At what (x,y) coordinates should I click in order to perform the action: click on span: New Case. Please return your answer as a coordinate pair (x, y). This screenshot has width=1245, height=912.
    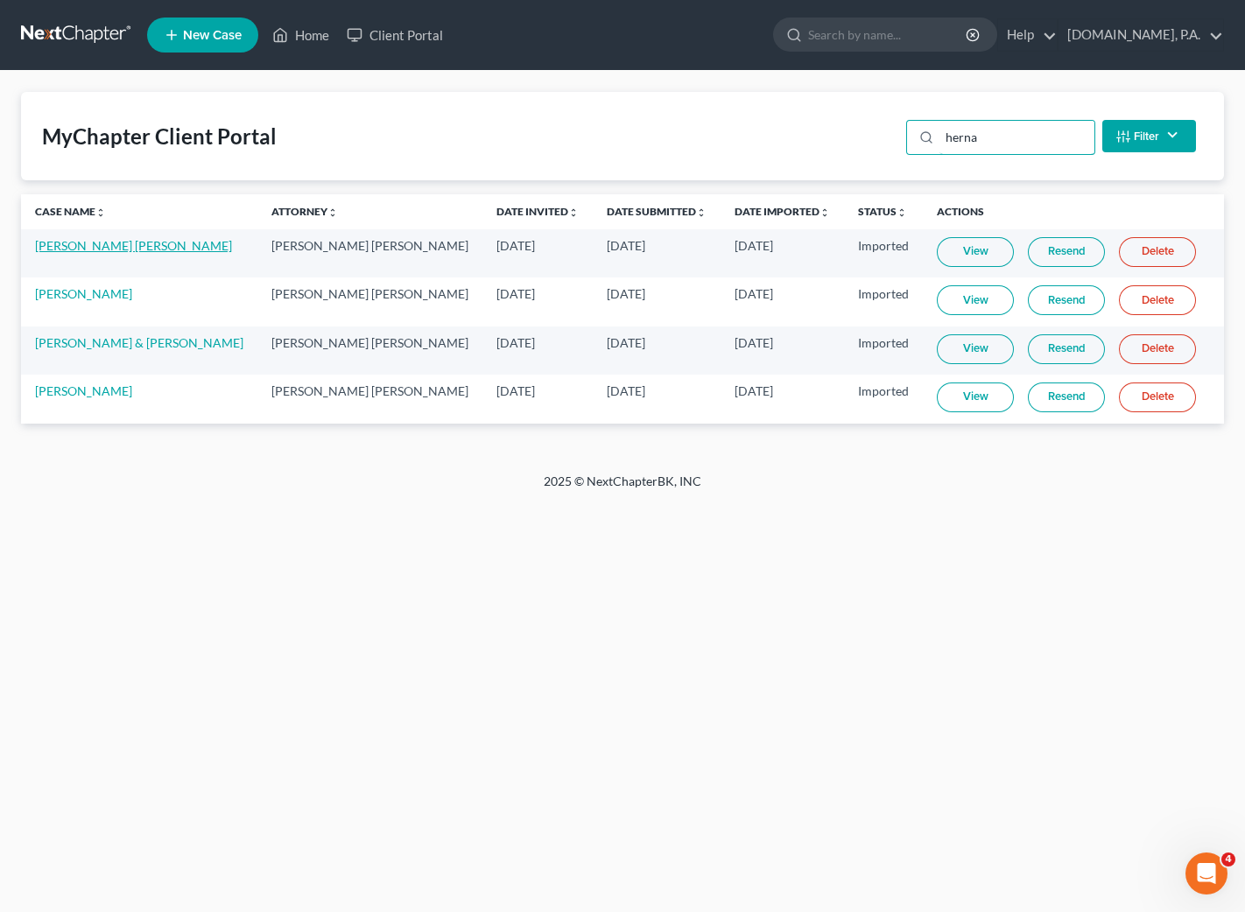
    Looking at the image, I should click on (212, 35).